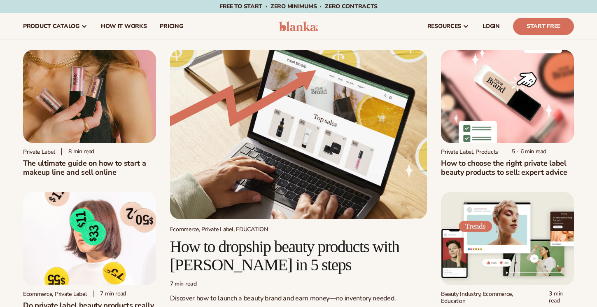 This screenshot has height=307, width=597. I want to click on span: Free to start · ZERO minimums · ZERO contracts, so click(298, 6).